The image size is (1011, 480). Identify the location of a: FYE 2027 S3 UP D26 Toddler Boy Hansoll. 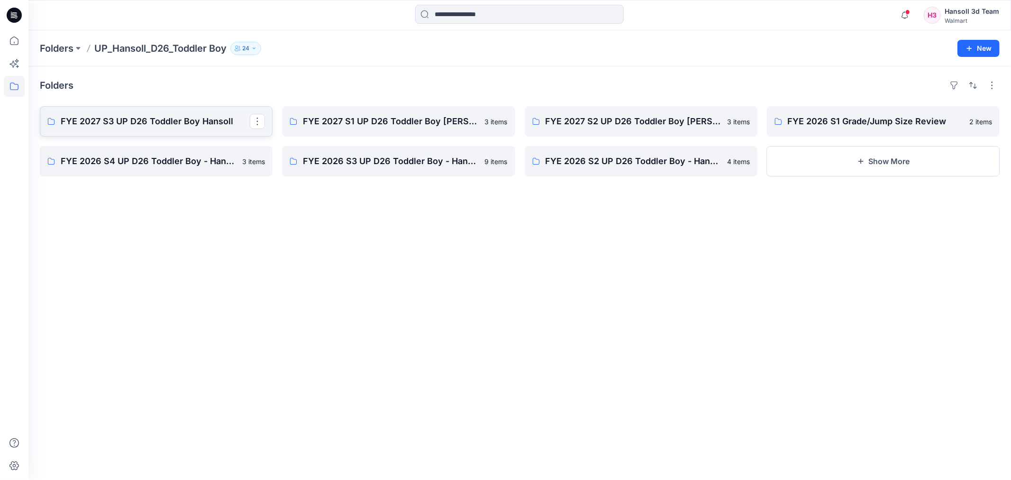
(156, 121).